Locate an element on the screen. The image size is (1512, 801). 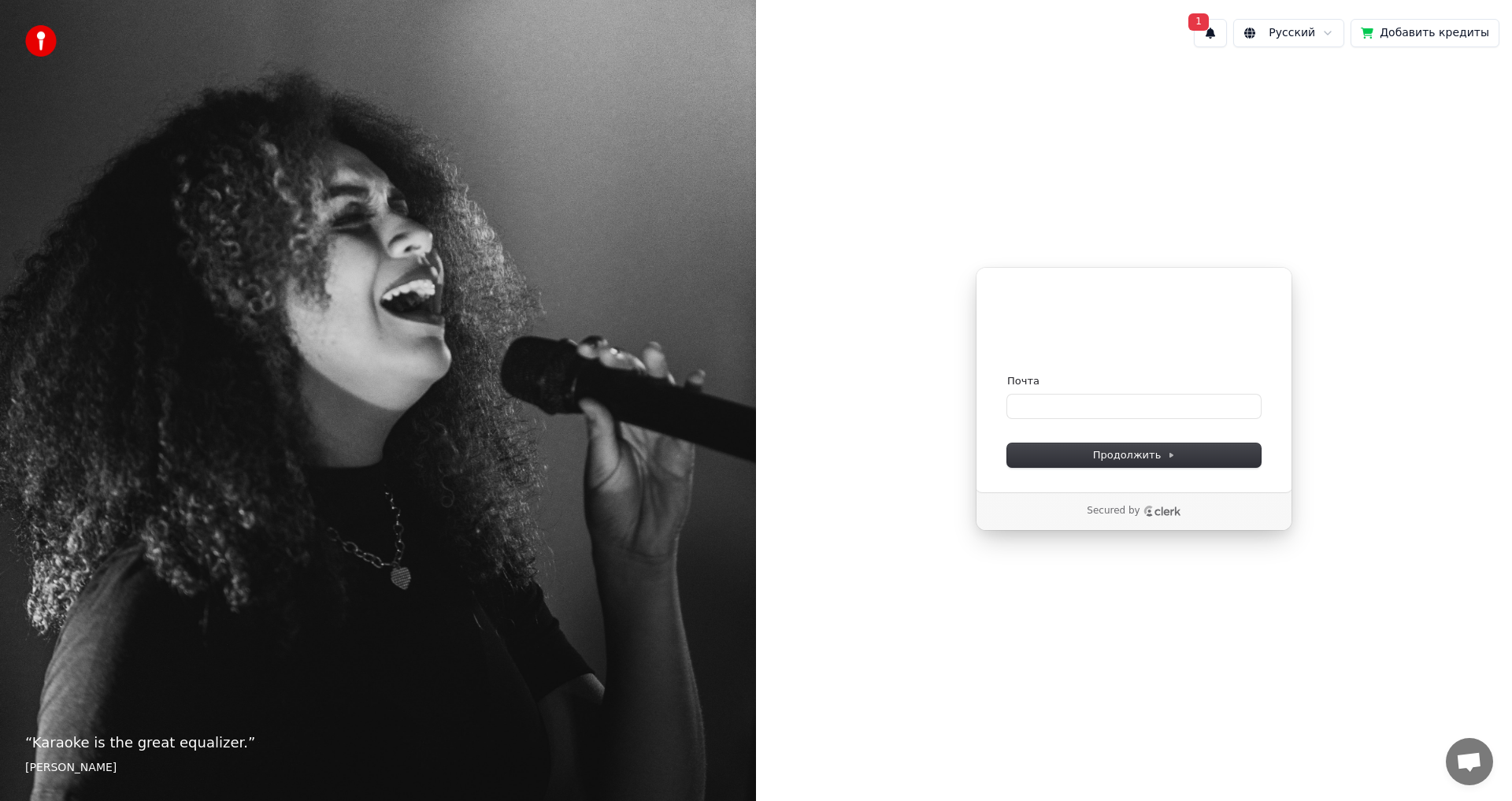
span: Продолжить is located at coordinates (1134, 456).